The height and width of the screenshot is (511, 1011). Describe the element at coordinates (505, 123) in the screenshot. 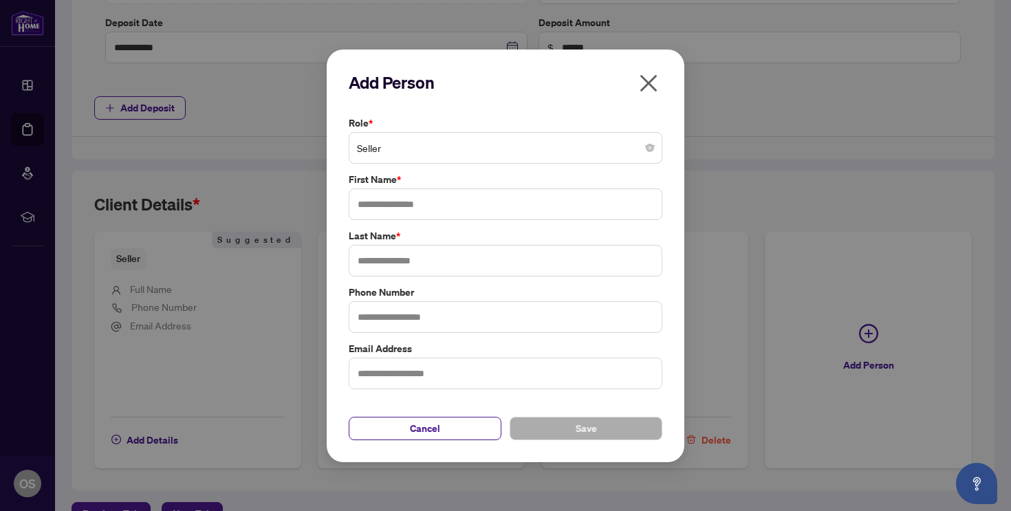

I see `label: Role` at that location.